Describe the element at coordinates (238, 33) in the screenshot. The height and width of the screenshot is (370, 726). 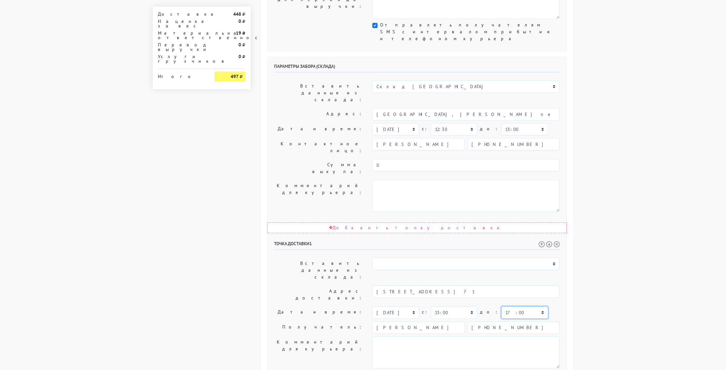
I see `strong: 19` at that location.